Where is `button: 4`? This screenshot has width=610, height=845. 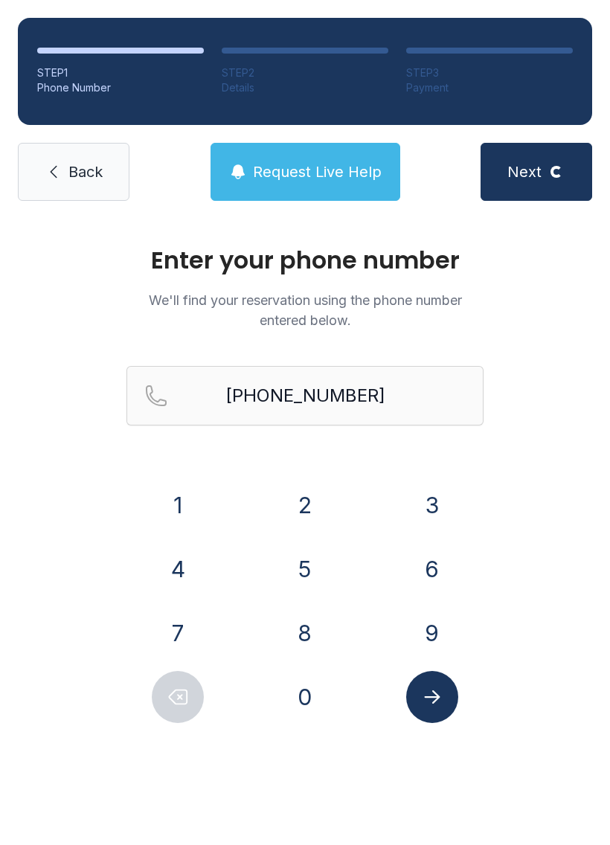 button: 4 is located at coordinates (178, 569).